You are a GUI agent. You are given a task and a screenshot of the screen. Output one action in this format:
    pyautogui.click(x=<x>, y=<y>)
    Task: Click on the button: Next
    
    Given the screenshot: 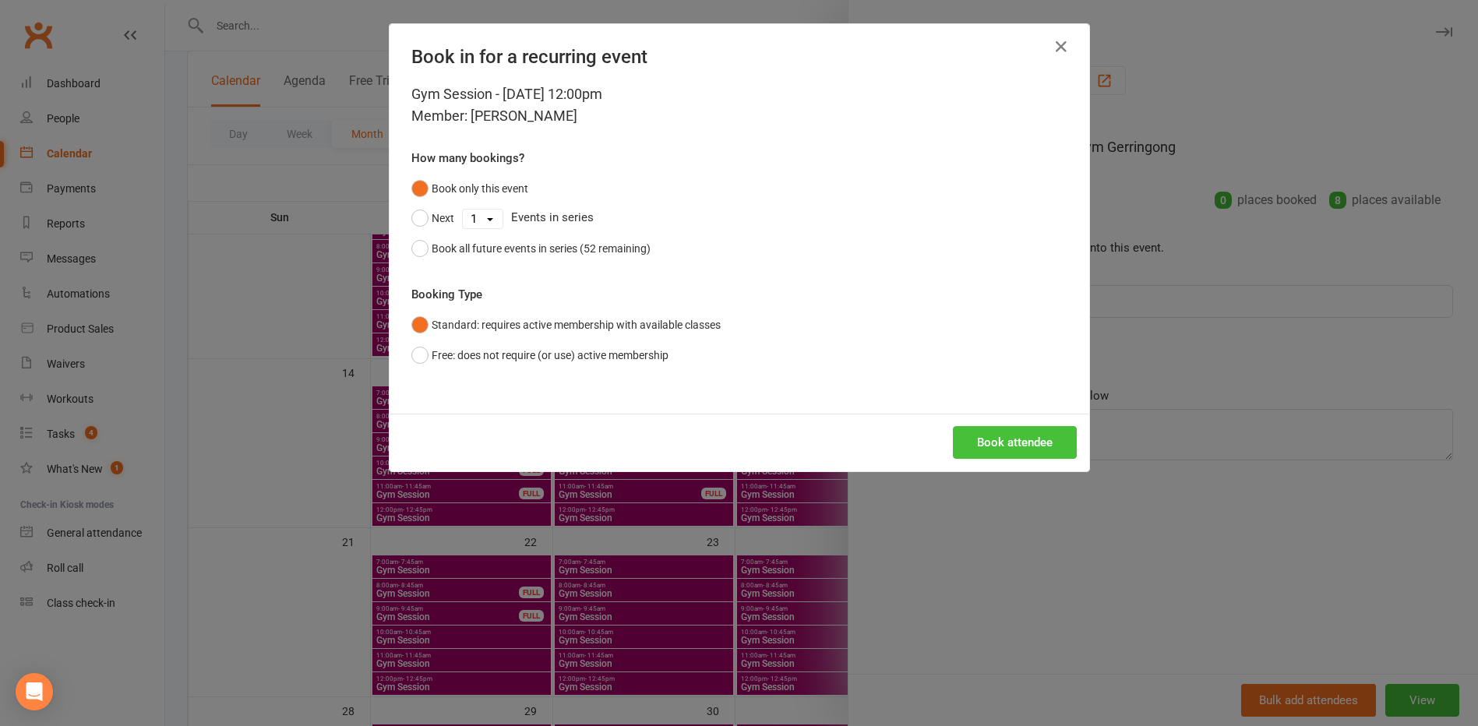 What is the action you would take?
    pyautogui.click(x=432, y=218)
    